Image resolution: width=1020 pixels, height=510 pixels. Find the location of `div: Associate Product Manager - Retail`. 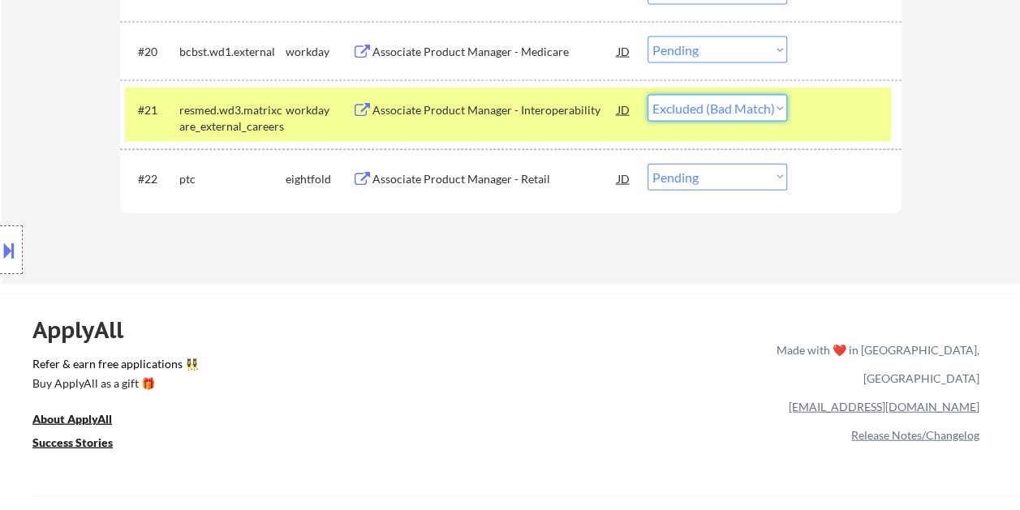

div: Associate Product Manager - Retail is located at coordinates (495, 179).